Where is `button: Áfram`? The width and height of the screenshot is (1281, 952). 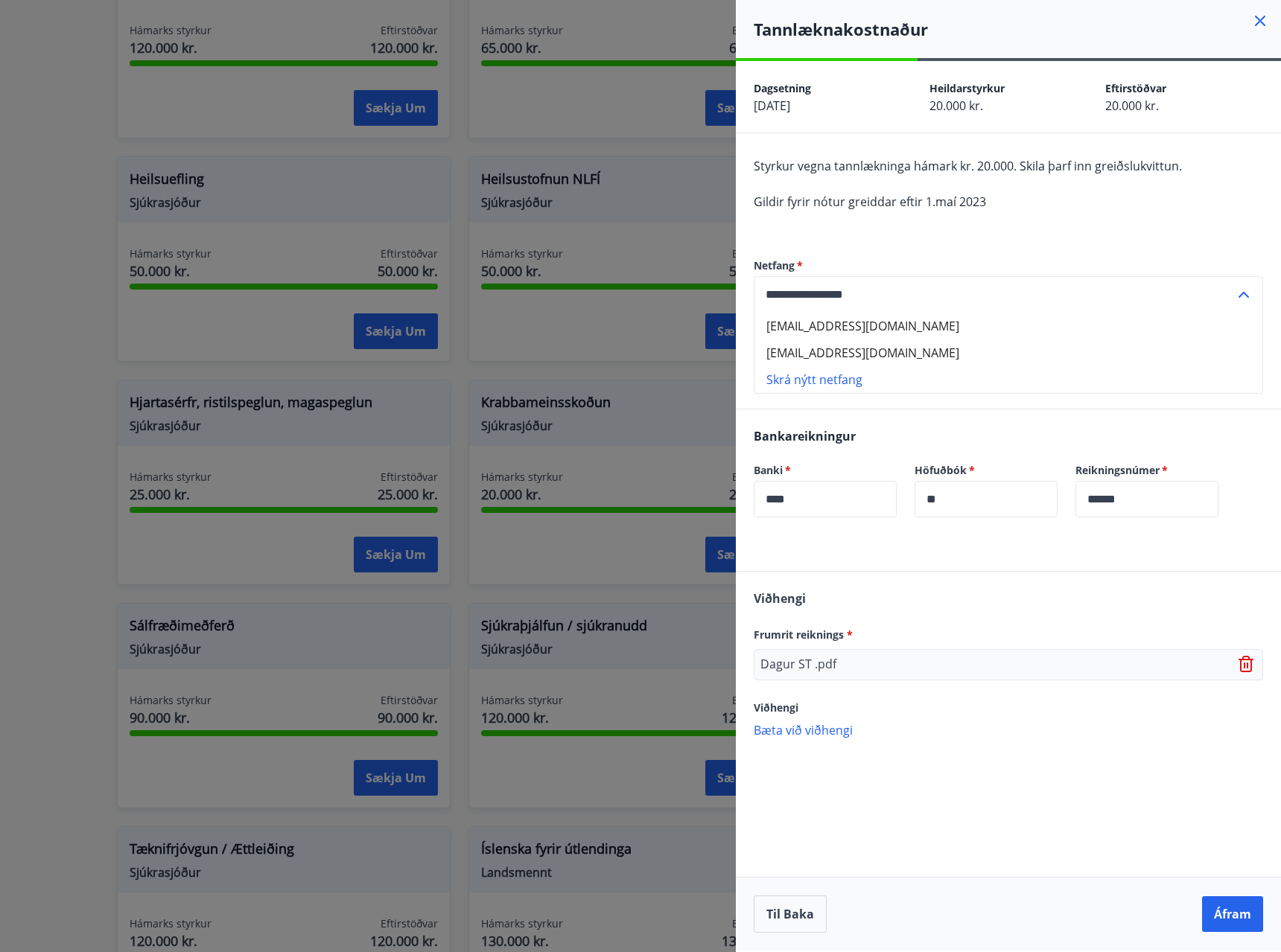
button: Áfram is located at coordinates (1233, 914).